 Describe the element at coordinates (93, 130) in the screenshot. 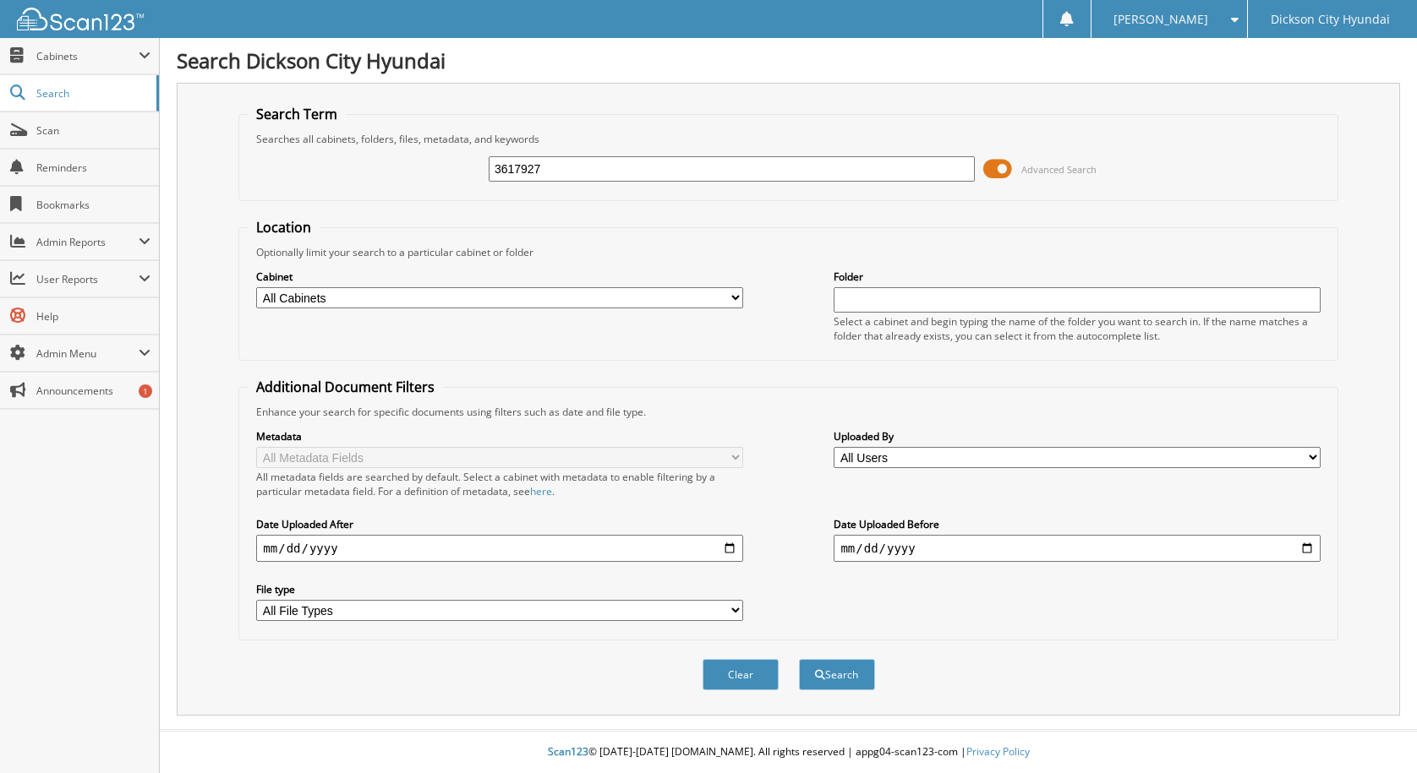

I see `span: Scan` at that location.